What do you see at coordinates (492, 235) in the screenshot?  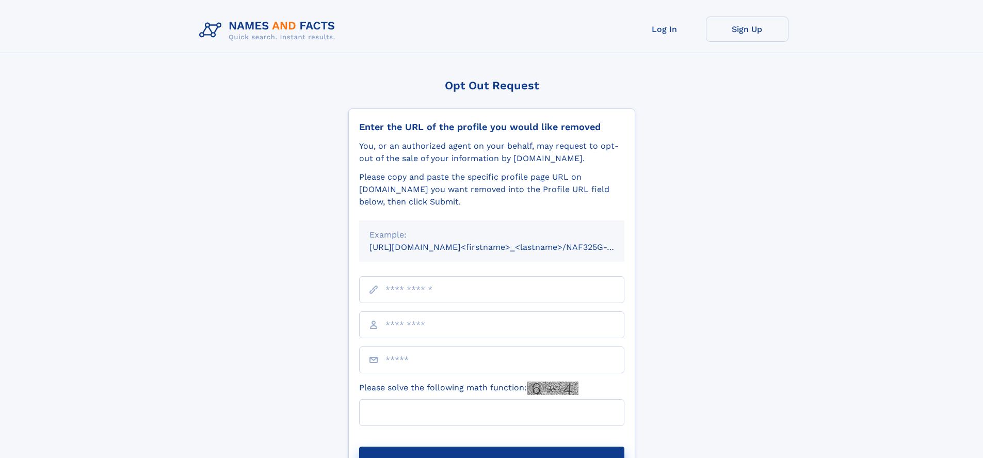 I see `div: Example:` at bounding box center [492, 235].